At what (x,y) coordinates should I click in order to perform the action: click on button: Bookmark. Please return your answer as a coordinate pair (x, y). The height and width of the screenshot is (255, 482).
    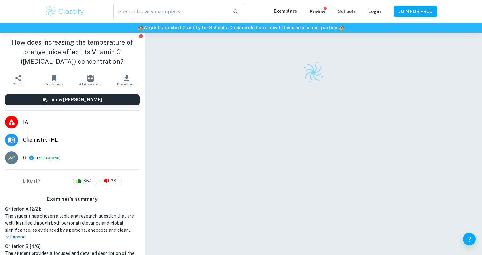
    Looking at the image, I should click on (54, 80).